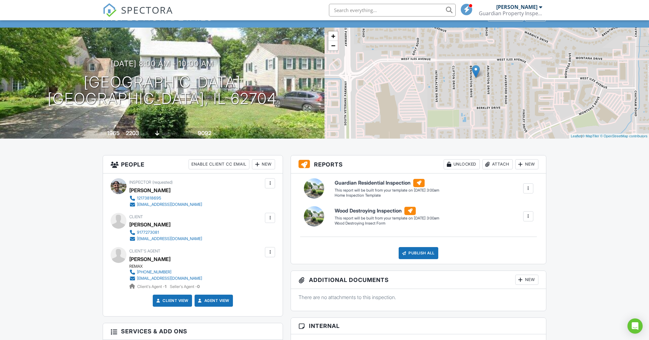 This screenshot has height=340, width=649. Describe the element at coordinates (193, 331) in the screenshot. I see `h3: Services & Add ons` at that location.